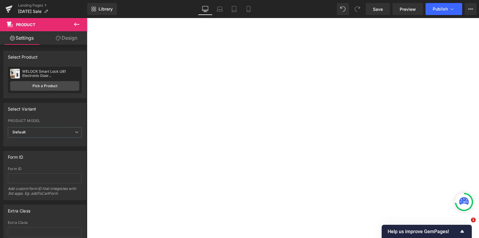 The height and width of the screenshot is (238, 479). Describe the element at coordinates (408, 9) in the screenshot. I see `span: Preview` at that location.